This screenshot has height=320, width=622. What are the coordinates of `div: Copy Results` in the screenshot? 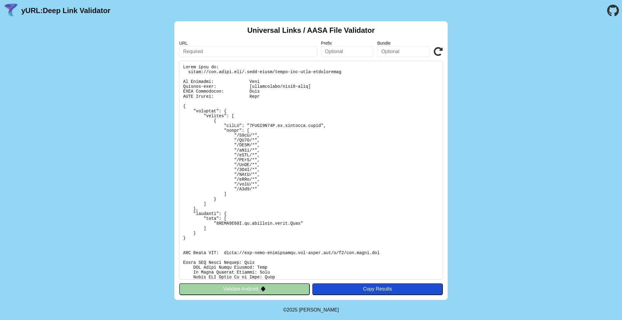 It's located at (377, 289).